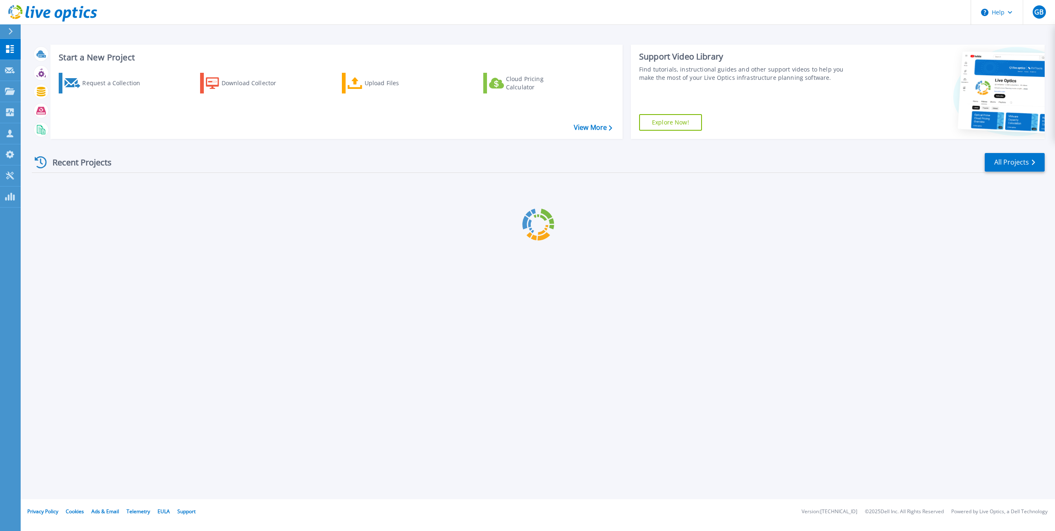 The image size is (1055, 531). What do you see at coordinates (904, 511) in the screenshot?
I see `li: © 2025 Dell Inc. All Rights Reserved` at bounding box center [904, 511].